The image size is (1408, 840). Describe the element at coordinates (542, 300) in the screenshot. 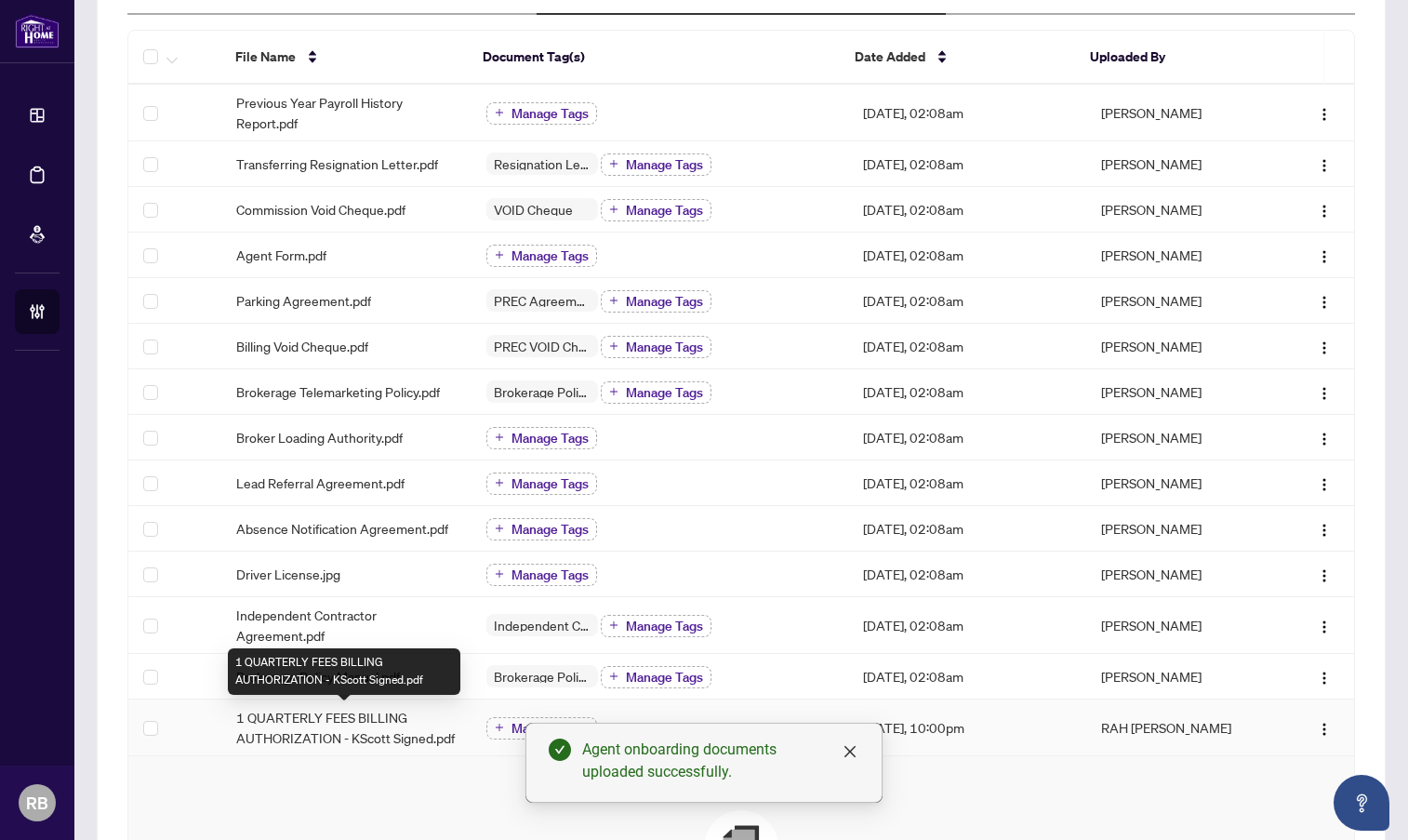

I see `span: PREC Agreement` at that location.